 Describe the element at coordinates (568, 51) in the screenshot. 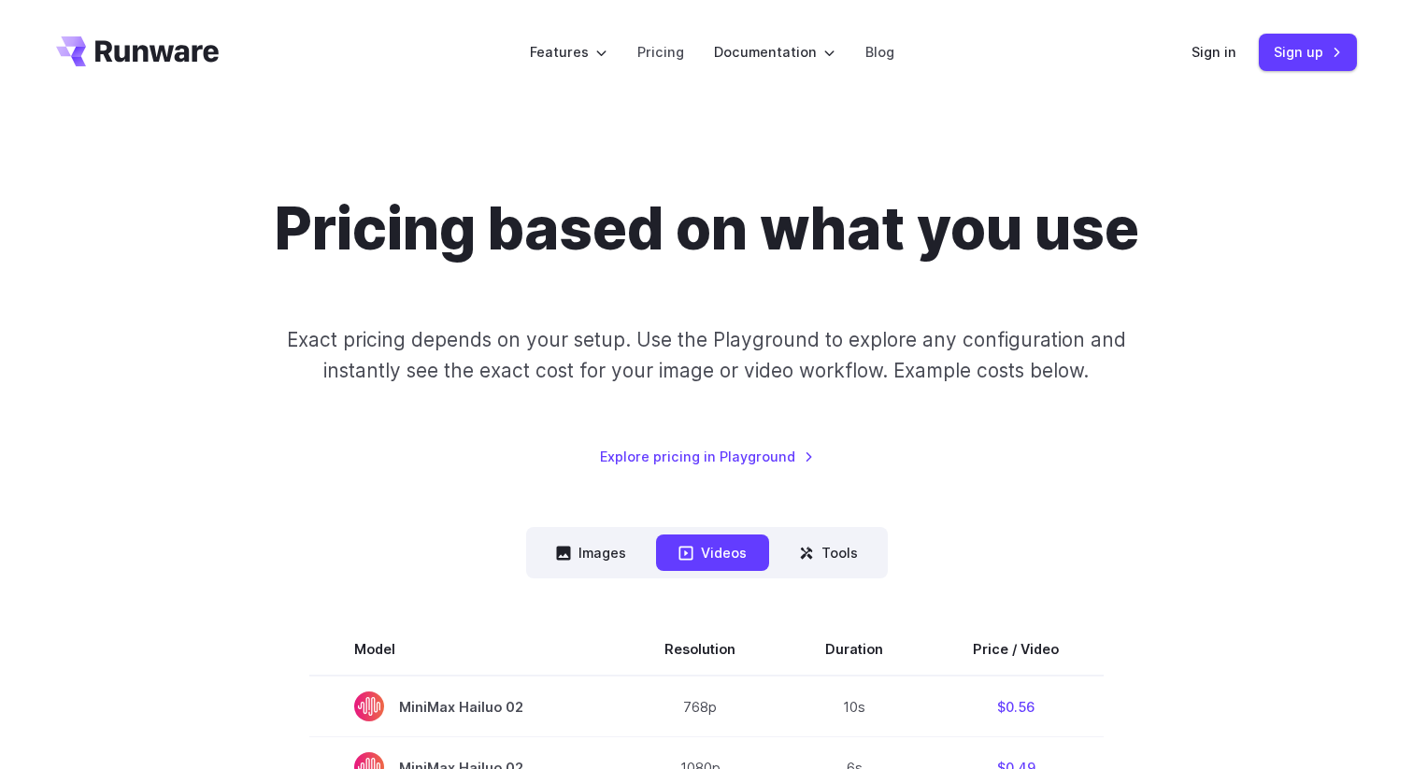

I see `label: Features` at that location.